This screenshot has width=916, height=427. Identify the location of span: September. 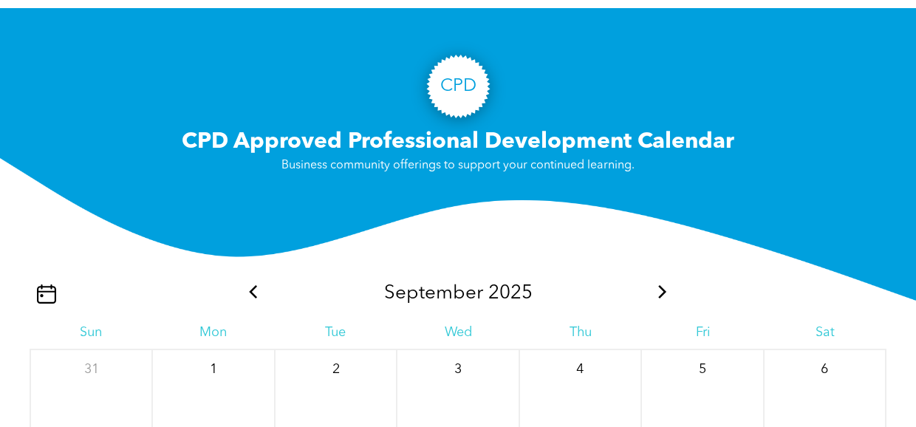
(434, 293).